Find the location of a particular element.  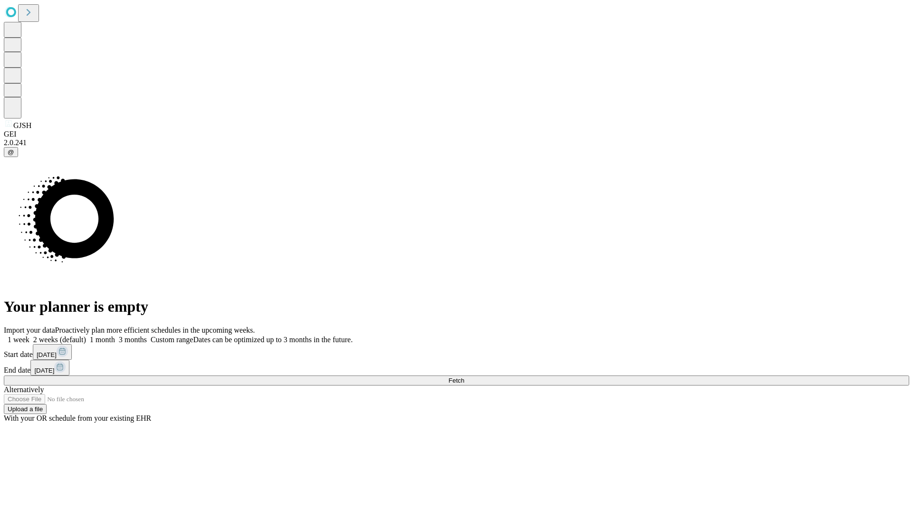

span: Fetch is located at coordinates (456, 380).